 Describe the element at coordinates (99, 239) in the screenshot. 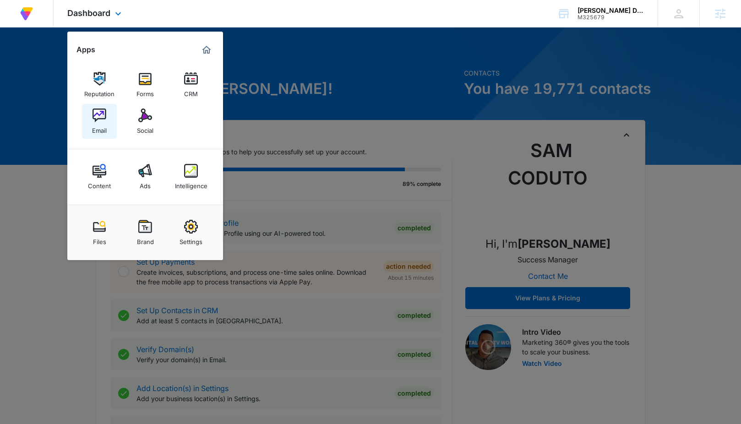

I see `div: Files` at that location.